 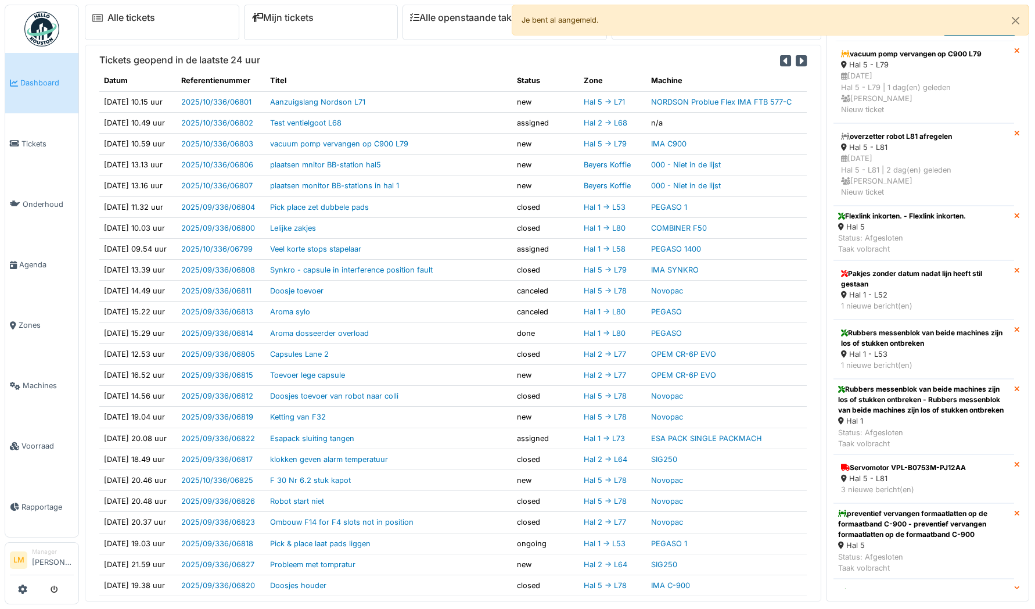 What do you see at coordinates (320, 543) in the screenshot?
I see `a: Pick & place laat pads liggen` at bounding box center [320, 543].